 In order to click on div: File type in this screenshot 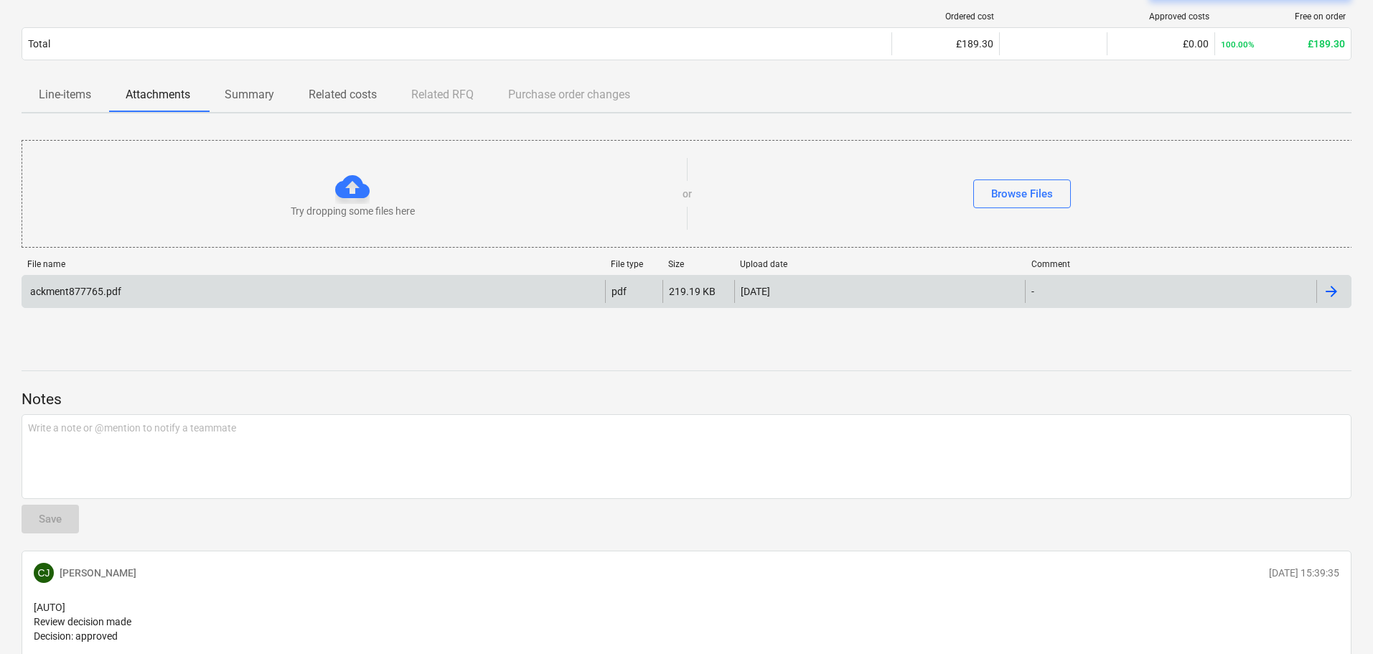, I will do `click(634, 264)`.